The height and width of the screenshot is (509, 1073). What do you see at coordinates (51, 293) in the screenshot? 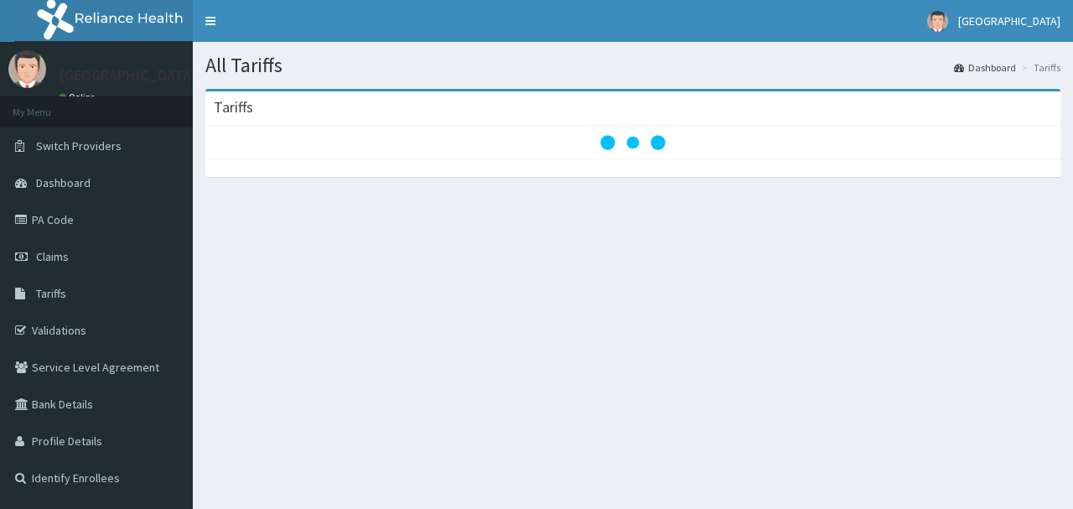
I see `span: Tariffs` at bounding box center [51, 293].